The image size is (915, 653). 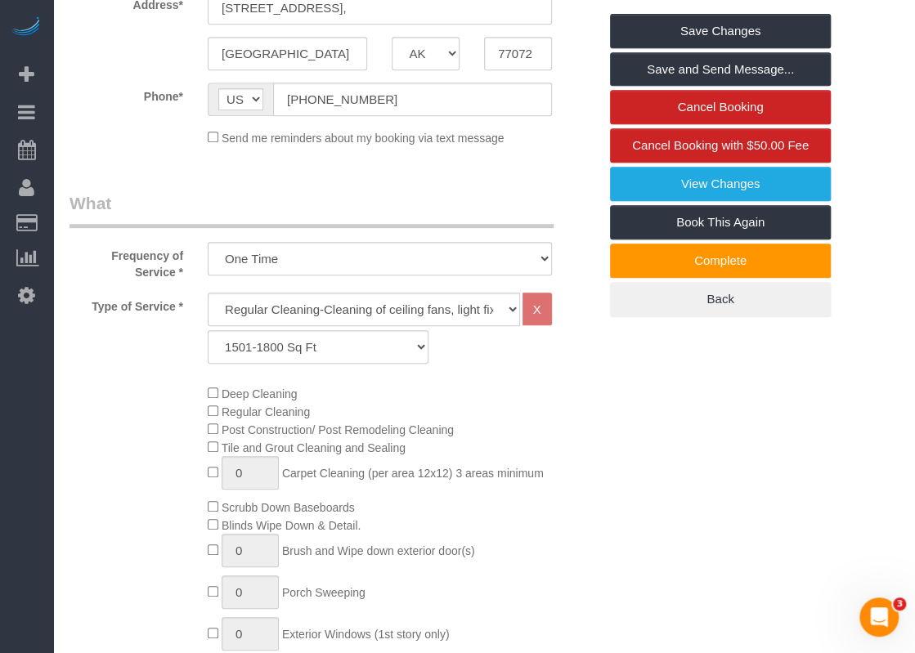 What do you see at coordinates (720, 261) in the screenshot?
I see `a: Complete` at bounding box center [720, 261].